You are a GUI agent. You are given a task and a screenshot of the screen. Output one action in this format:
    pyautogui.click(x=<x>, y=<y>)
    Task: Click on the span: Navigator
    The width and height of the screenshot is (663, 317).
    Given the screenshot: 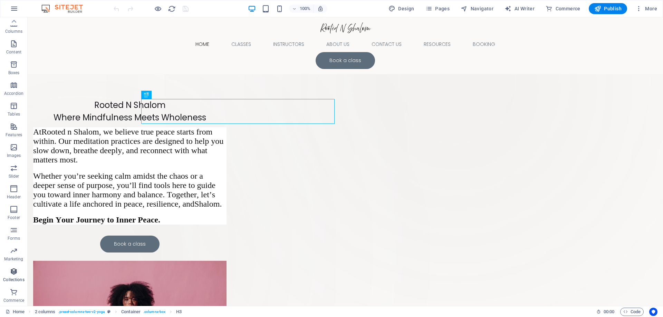 What is the action you would take?
    pyautogui.click(x=477, y=9)
    